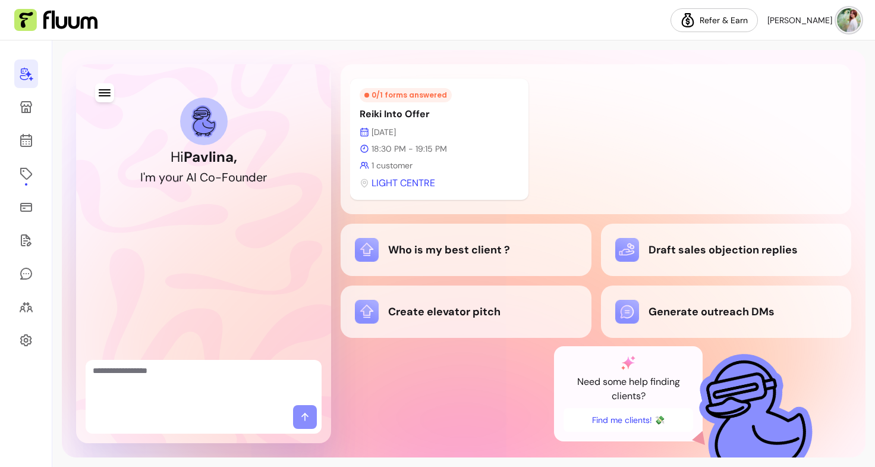 The height and width of the screenshot is (467, 875). I want to click on p: 18:30 PM - 19:15 PM, so click(439, 149).